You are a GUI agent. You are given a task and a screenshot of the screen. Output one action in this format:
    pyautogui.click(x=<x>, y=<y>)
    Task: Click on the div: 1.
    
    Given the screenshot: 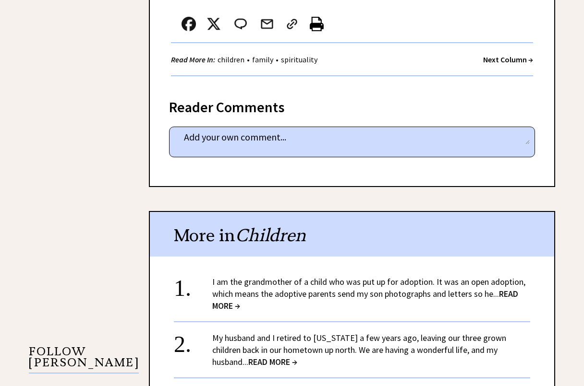 What is the action you would take?
    pyautogui.click(x=193, y=285)
    